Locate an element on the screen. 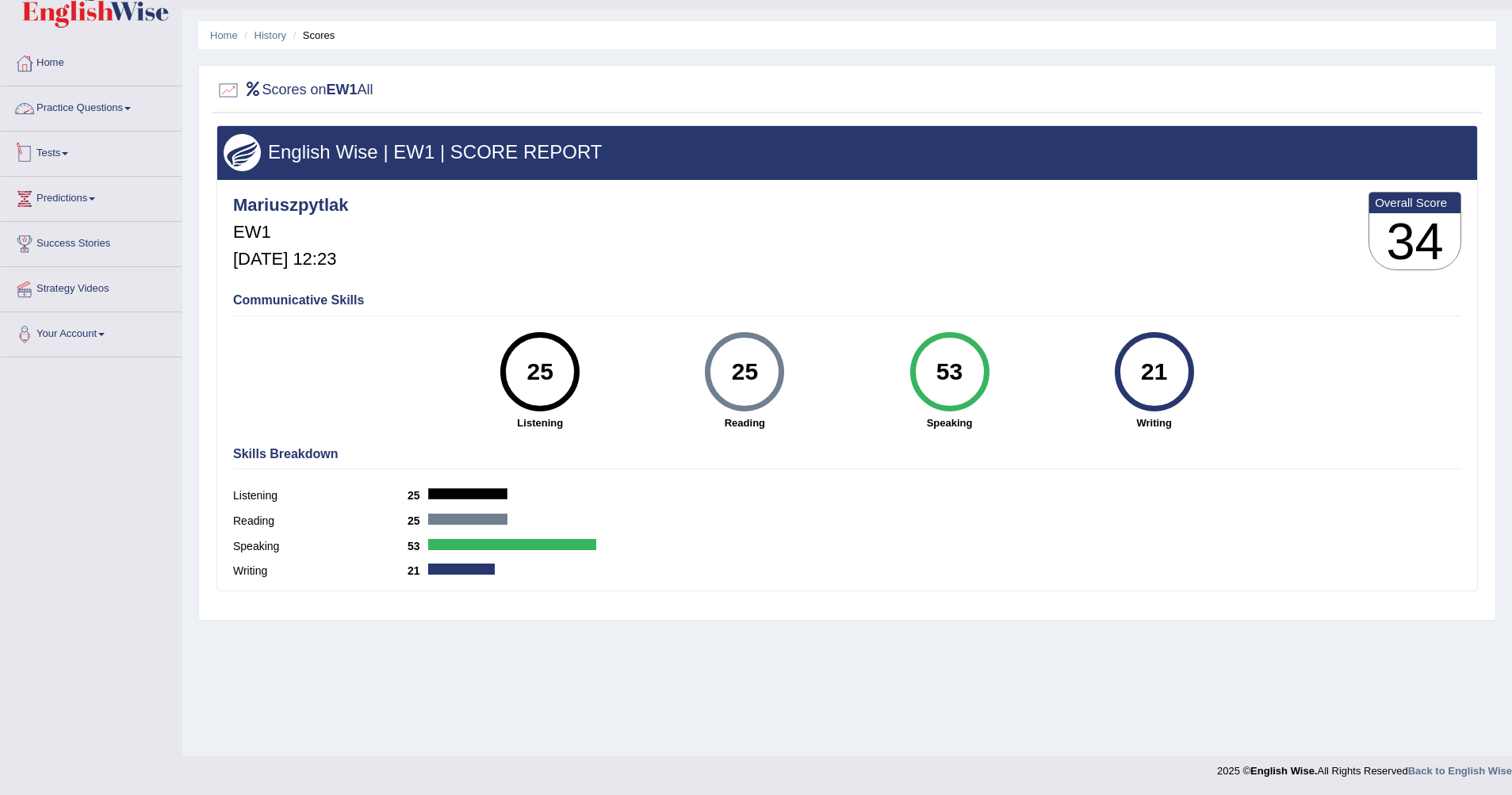  strong: Back to English Wise is located at coordinates (1459, 770).